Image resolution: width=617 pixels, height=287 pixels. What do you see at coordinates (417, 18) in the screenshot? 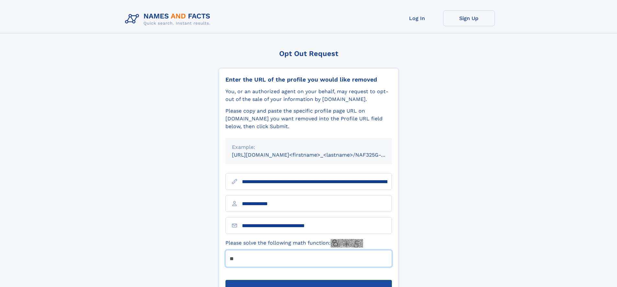
I see `a: Log In` at bounding box center [417, 18].